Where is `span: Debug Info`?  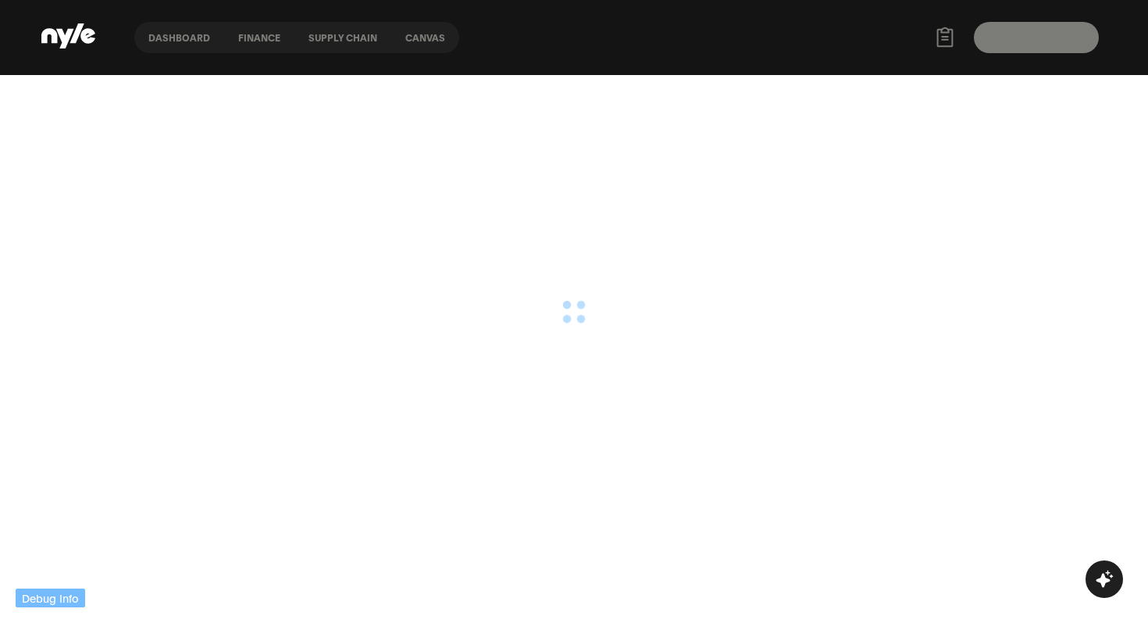
span: Debug Info is located at coordinates (50, 598).